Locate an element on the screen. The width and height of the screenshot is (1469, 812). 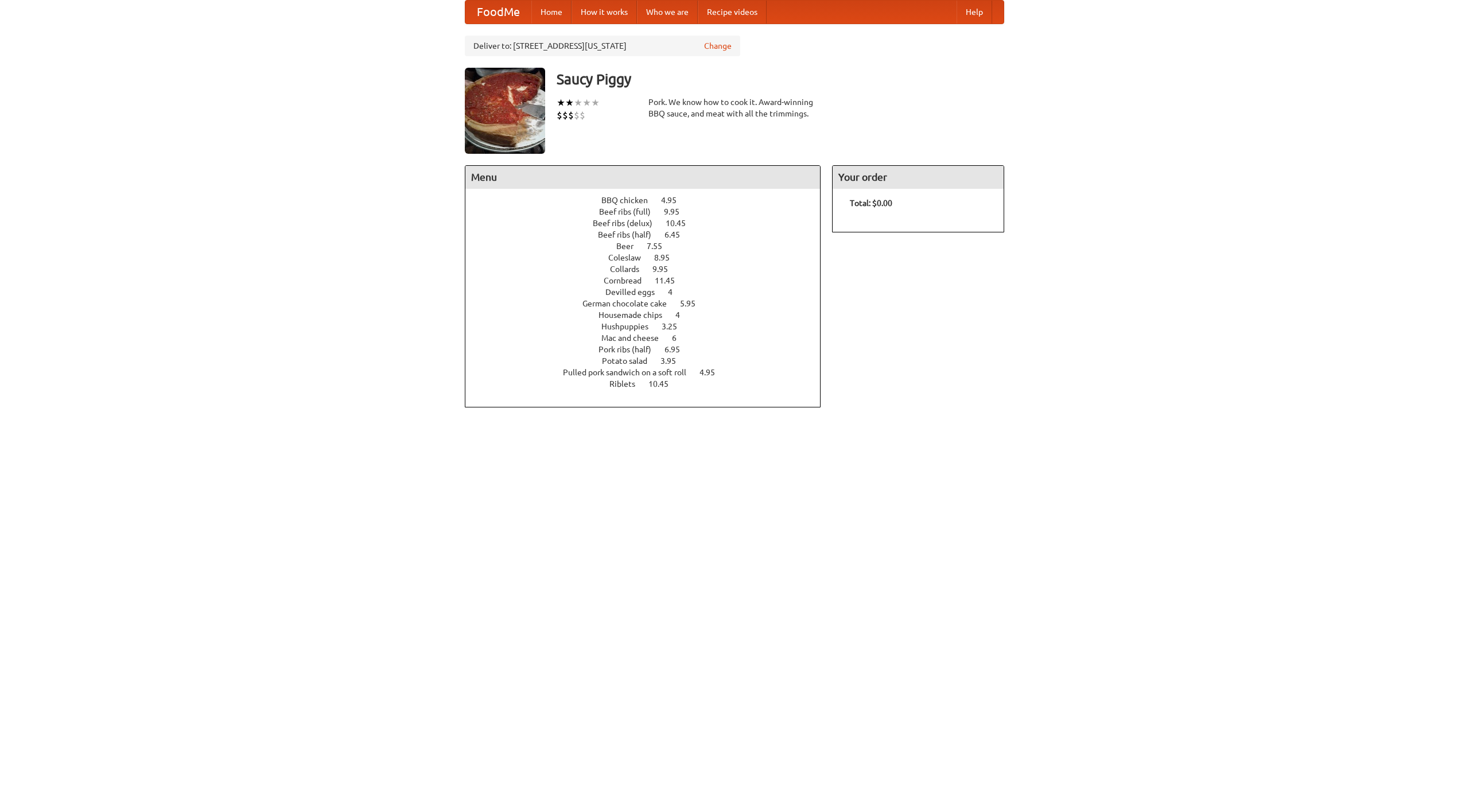
span: Collards is located at coordinates (630, 269).